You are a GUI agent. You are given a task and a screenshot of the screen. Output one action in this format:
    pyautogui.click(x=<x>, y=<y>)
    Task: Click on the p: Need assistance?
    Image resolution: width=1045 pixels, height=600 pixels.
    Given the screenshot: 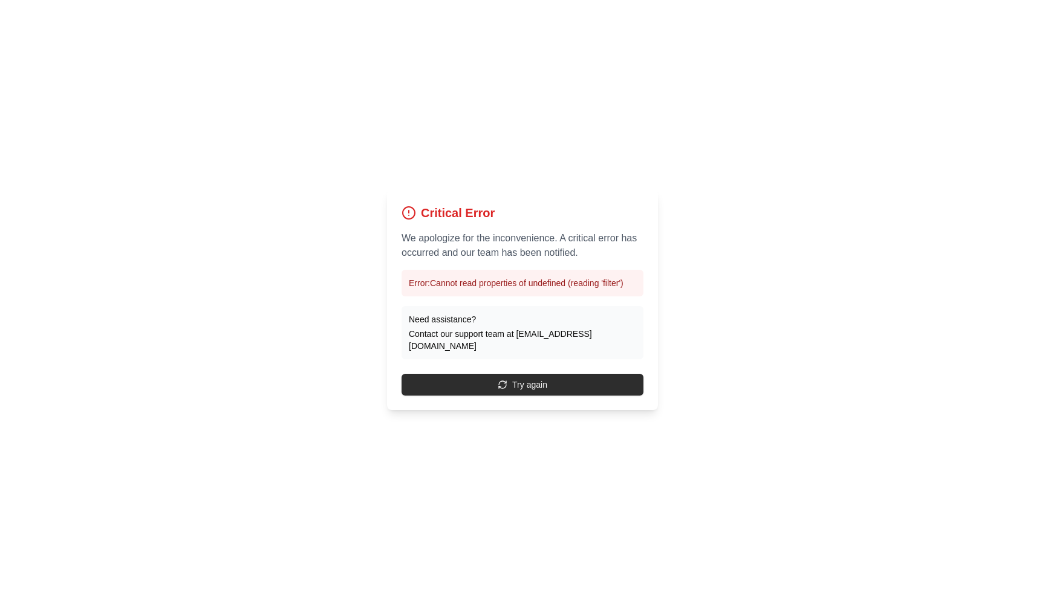 What is the action you would take?
    pyautogui.click(x=522, y=319)
    